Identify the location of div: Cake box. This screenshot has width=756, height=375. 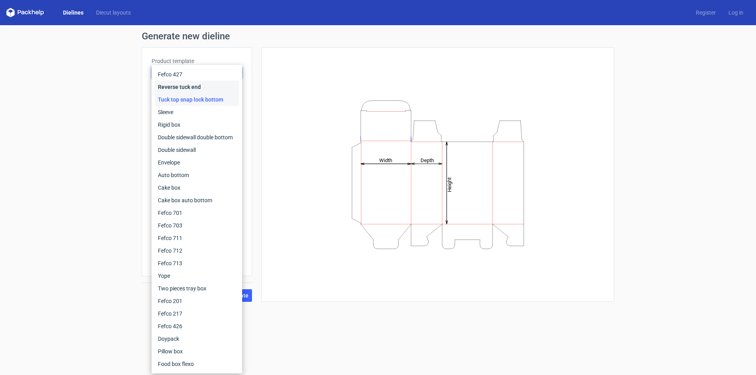
(197, 188).